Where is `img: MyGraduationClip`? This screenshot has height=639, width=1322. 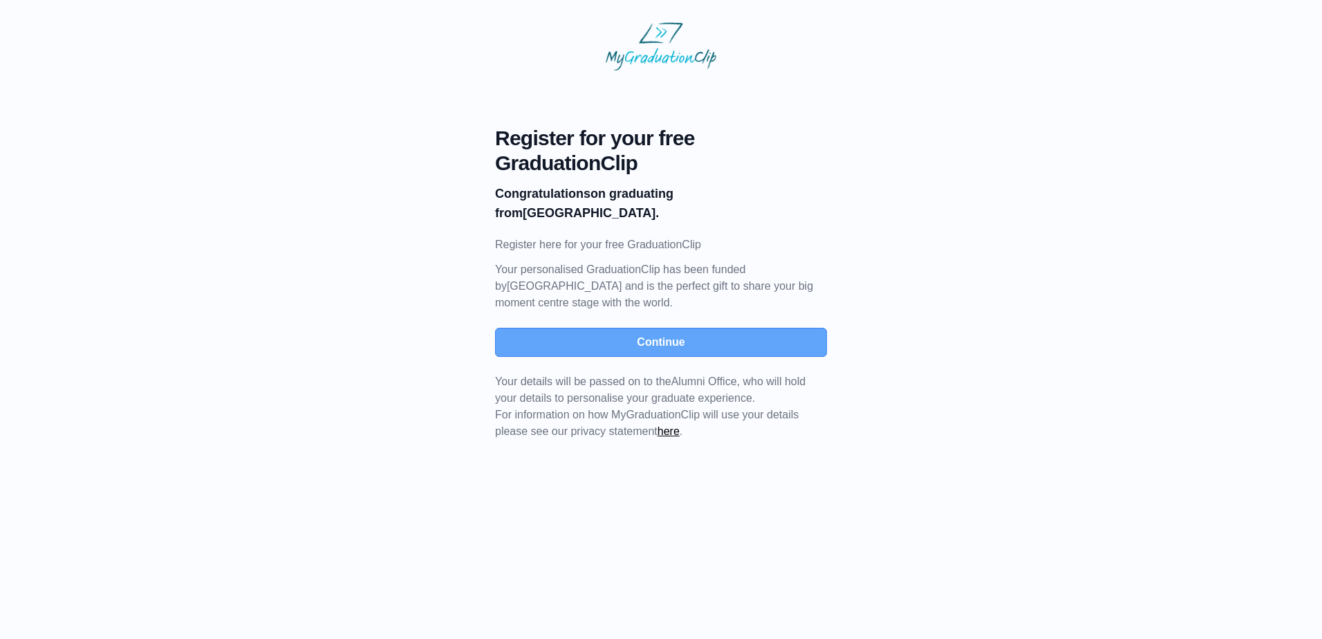 img: MyGraduationClip is located at coordinates (661, 46).